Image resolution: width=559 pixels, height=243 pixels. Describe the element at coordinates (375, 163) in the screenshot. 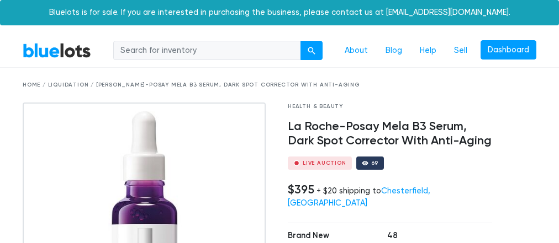

I see `div: 69` at that location.